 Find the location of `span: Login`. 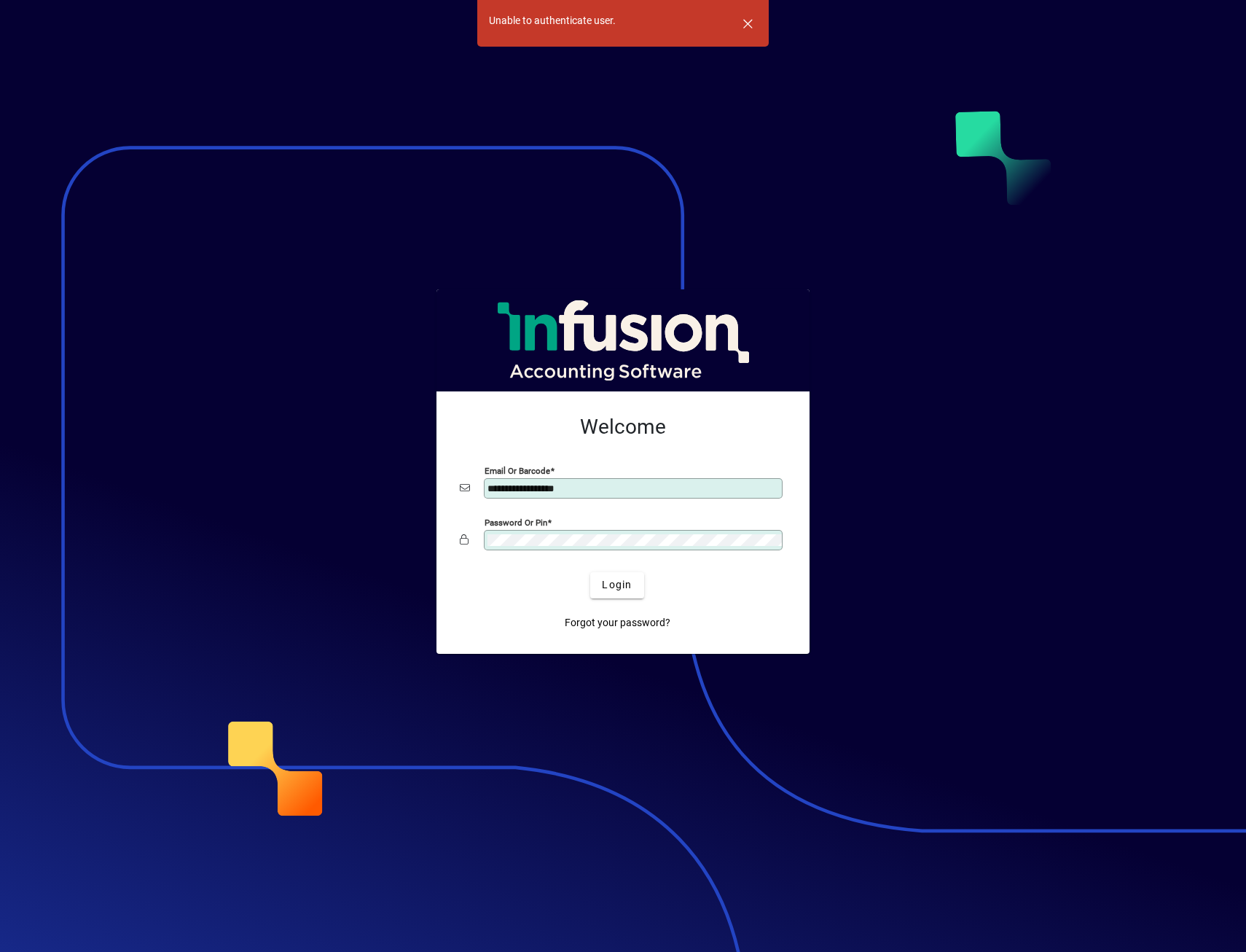

span: Login is located at coordinates (617, 585).